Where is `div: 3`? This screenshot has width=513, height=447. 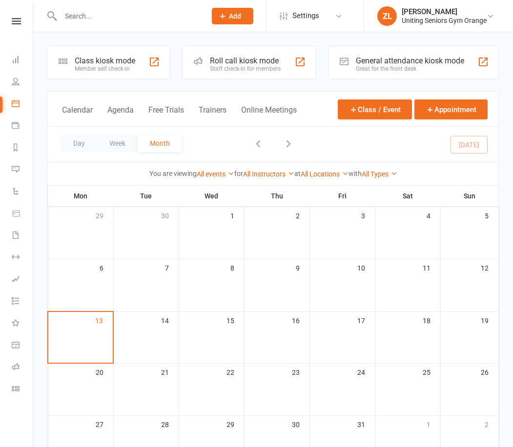 div: 3 is located at coordinates (368, 215).